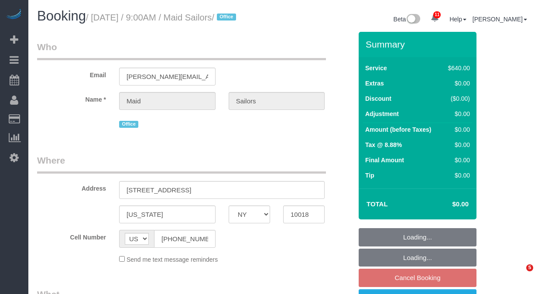 This screenshot has width=538, height=294. What do you see at coordinates (458, 19) in the screenshot?
I see `a: Help` at bounding box center [458, 19].